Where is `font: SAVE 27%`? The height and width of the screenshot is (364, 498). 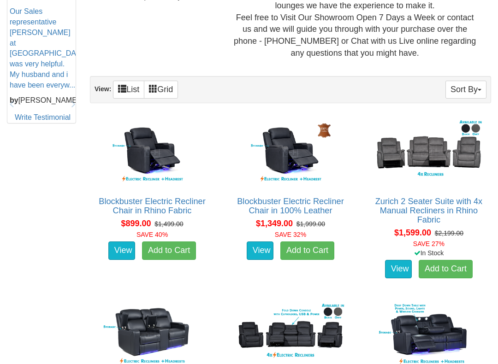
font: SAVE 27% is located at coordinates (429, 244).